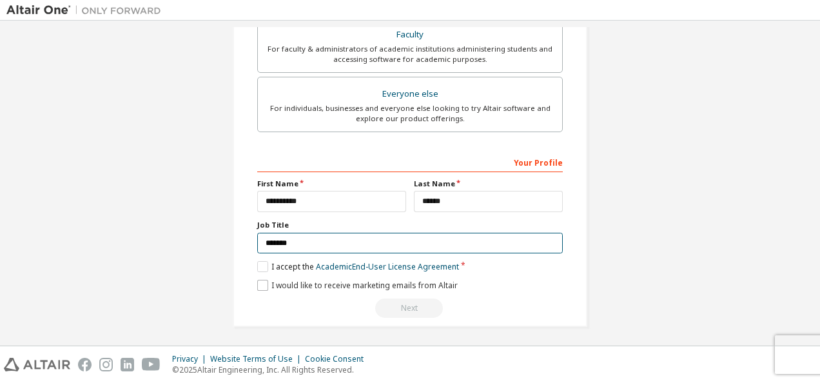 Image resolution: width=820 pixels, height=383 pixels. Describe the element at coordinates (127, 364) in the screenshot. I see `img: linkedin.svg` at that location.